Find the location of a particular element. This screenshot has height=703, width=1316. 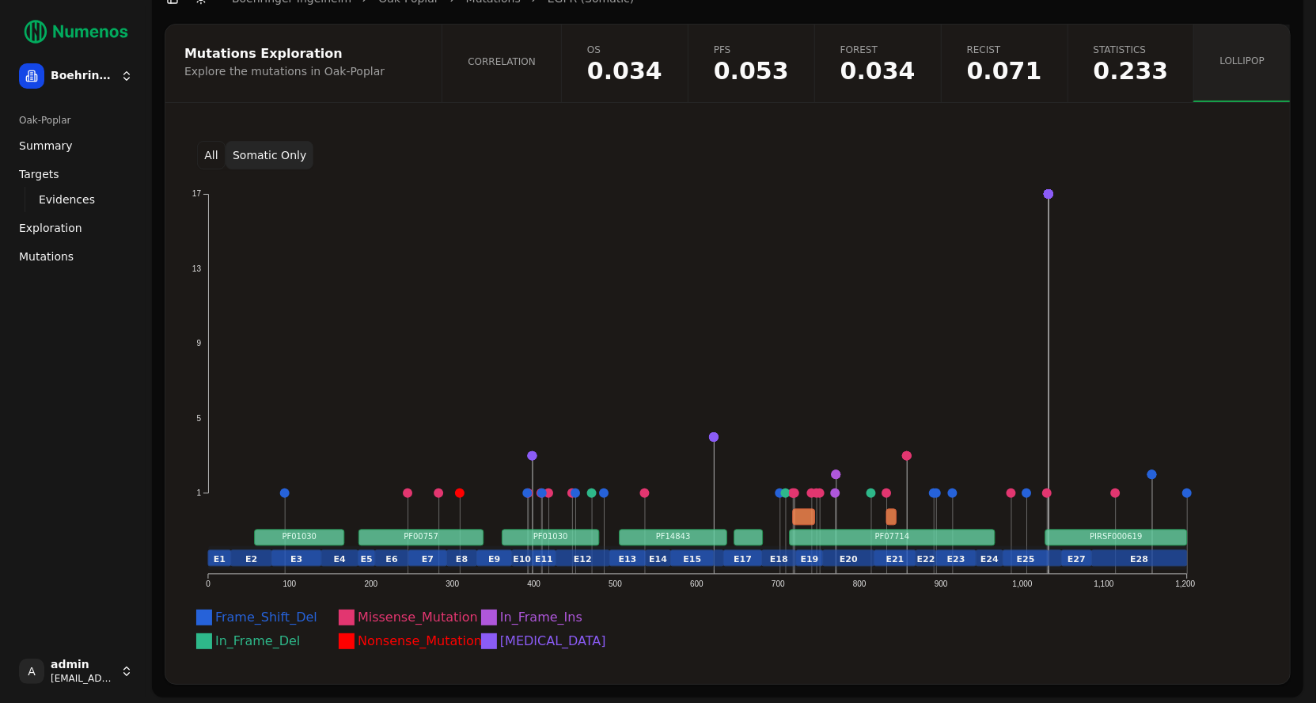

span: Evidences is located at coordinates (66, 199).